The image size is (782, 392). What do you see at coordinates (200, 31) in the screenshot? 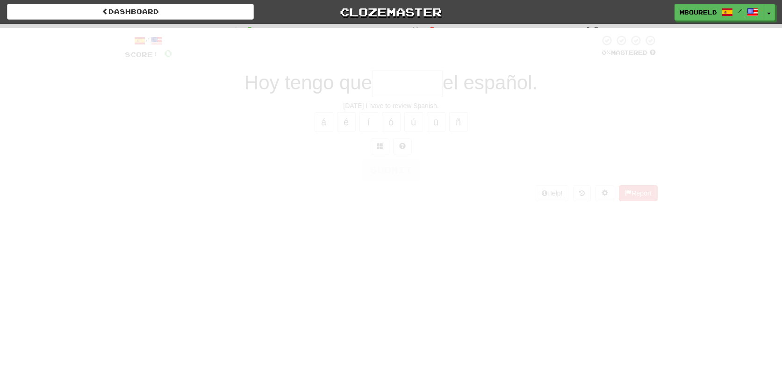
I see `span: Correct` at bounding box center [200, 31].